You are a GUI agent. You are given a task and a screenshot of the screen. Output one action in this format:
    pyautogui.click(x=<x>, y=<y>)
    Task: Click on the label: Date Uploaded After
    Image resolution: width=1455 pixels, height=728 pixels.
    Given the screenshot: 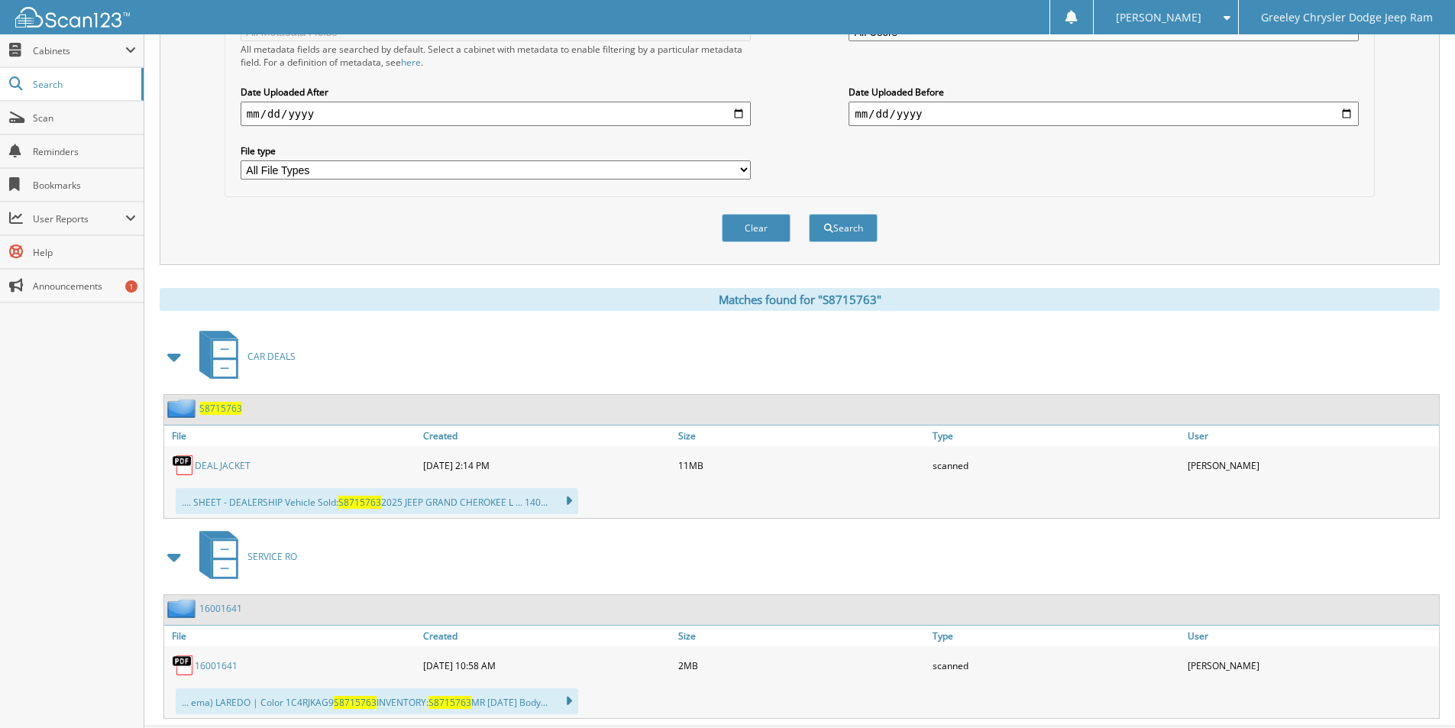 What is the action you would take?
    pyautogui.click(x=496, y=92)
    